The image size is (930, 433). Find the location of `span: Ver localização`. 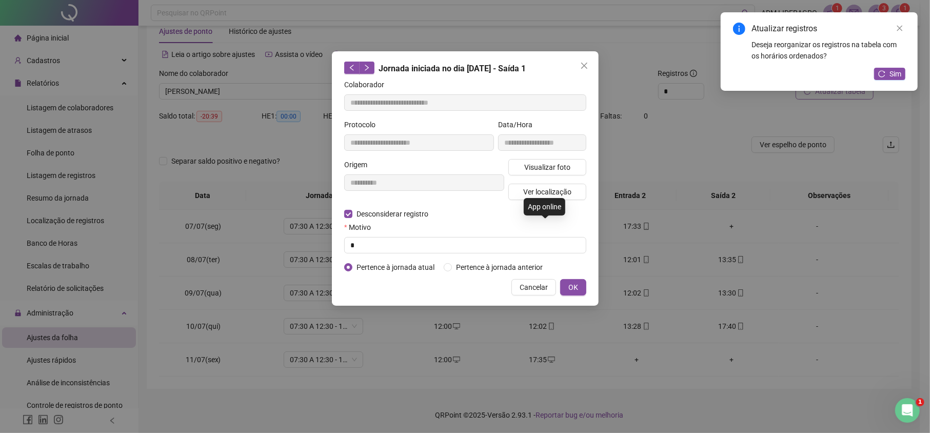

span: Ver localização is located at coordinates (547, 192).